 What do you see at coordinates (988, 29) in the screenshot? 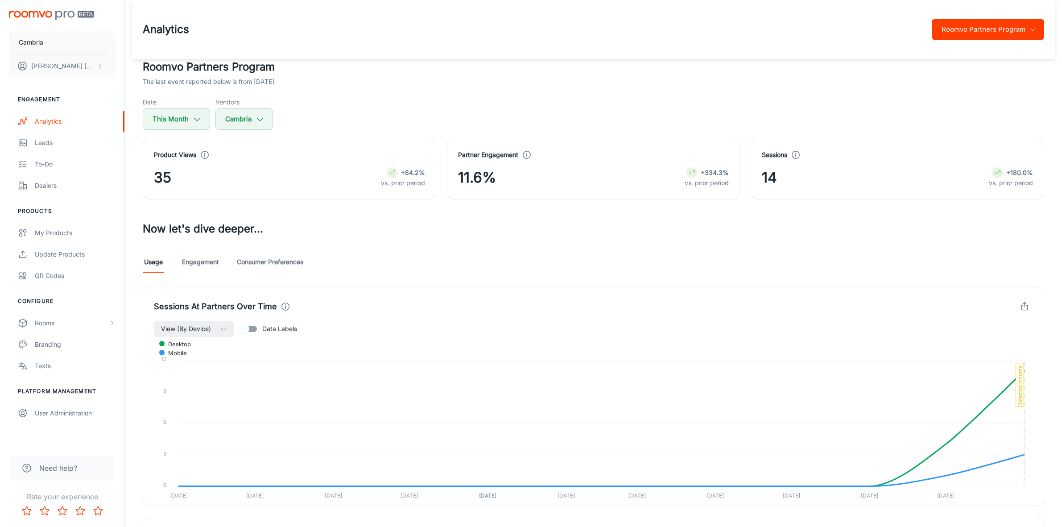
I see `button: Roomvo Partners Program` at bounding box center [988, 29].